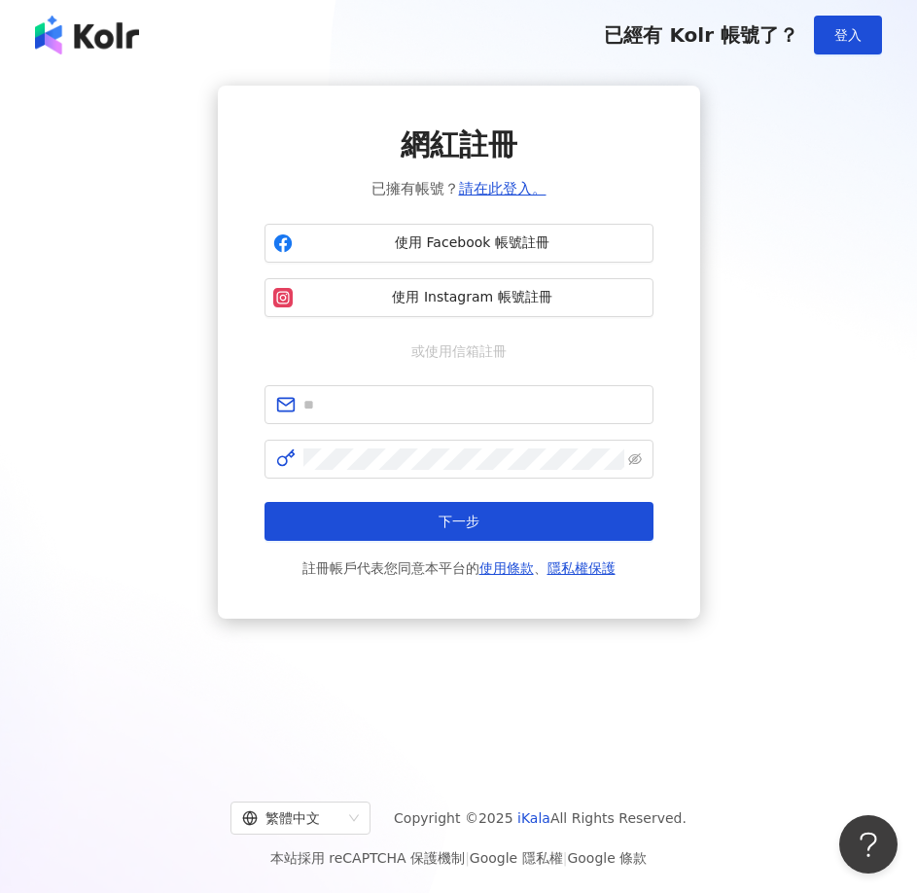 The height and width of the screenshot is (893, 917). I want to click on span: 註冊帳戶代表您同意本平台的 、, so click(459, 568).